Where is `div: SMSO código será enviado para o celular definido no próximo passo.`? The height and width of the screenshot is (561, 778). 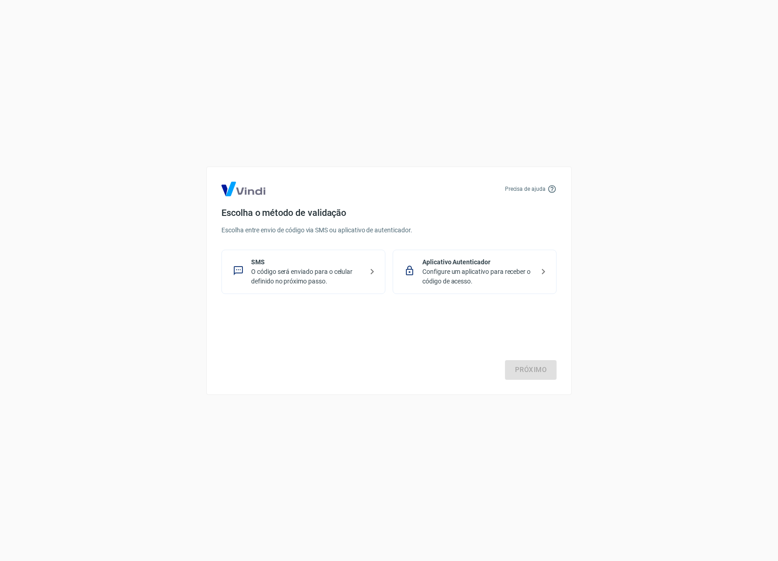 div: SMSO código será enviado para o celular definido no próximo passo. is located at coordinates (303, 272).